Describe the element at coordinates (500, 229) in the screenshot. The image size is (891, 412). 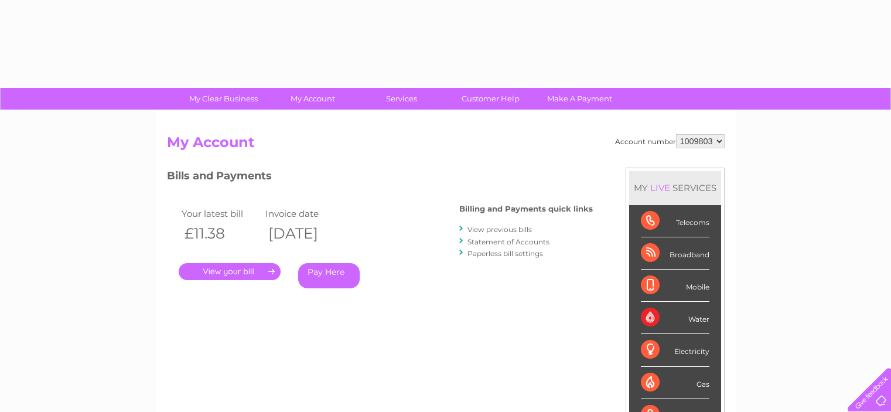
I see `a: View previous bills` at that location.